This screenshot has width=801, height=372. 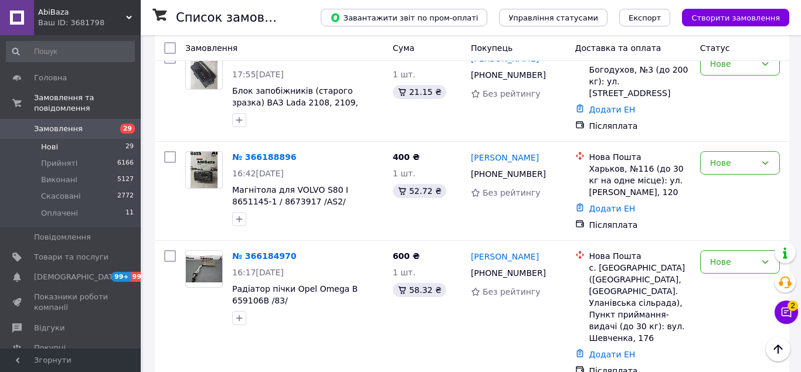 I want to click on span: 5127, so click(x=125, y=180).